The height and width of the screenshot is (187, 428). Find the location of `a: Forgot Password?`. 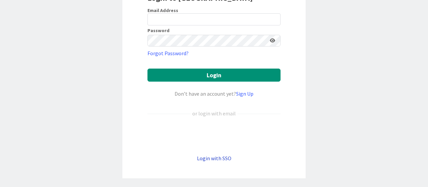

a: Forgot Password? is located at coordinates (168, 53).